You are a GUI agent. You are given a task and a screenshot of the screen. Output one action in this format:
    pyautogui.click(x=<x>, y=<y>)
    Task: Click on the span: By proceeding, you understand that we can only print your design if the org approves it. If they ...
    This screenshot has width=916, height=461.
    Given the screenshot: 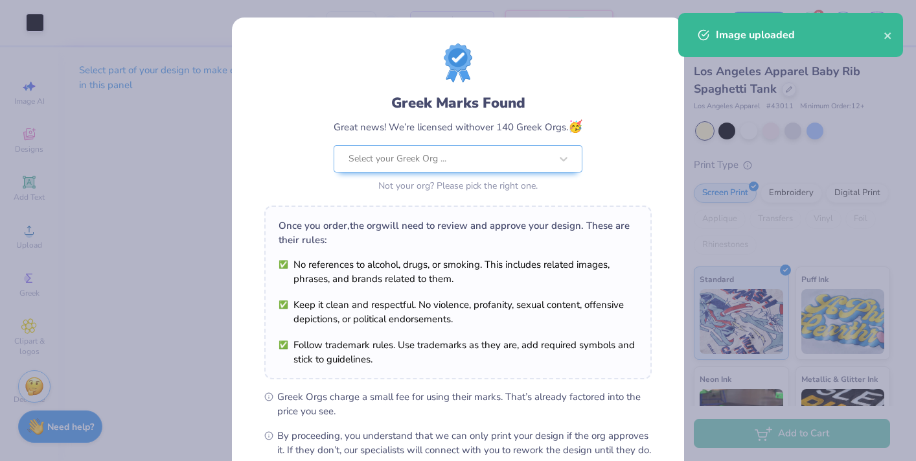 What is the action you would take?
    pyautogui.click(x=465, y=443)
    